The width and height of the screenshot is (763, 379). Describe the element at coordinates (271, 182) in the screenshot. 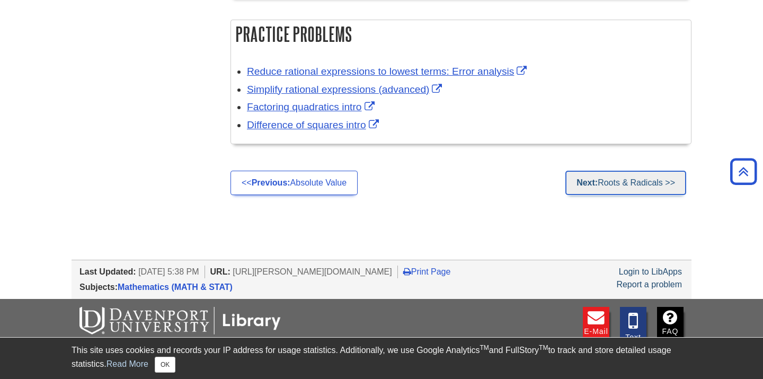

I see `strong: Previous:` at that location.